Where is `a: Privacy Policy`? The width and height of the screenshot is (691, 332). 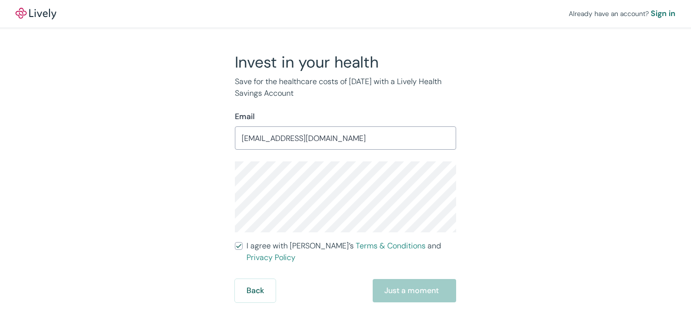
a: Privacy Policy is located at coordinates (271, 257).